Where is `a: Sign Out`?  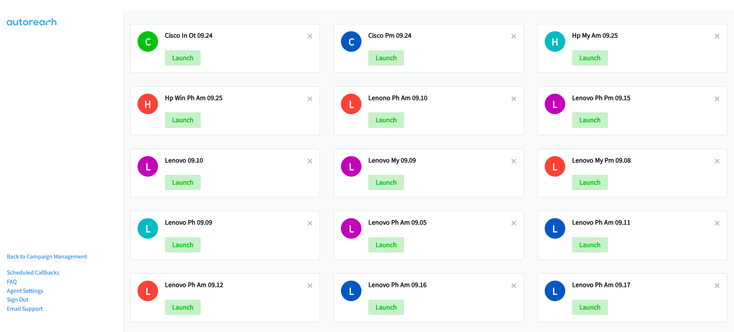
a: Sign Out is located at coordinates (18, 299).